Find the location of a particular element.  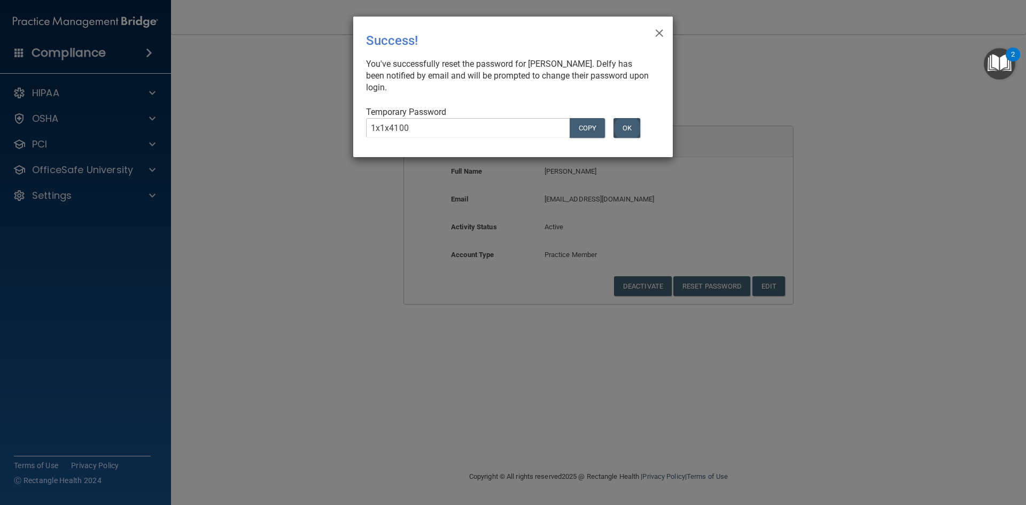

button: COPY is located at coordinates (587, 128).